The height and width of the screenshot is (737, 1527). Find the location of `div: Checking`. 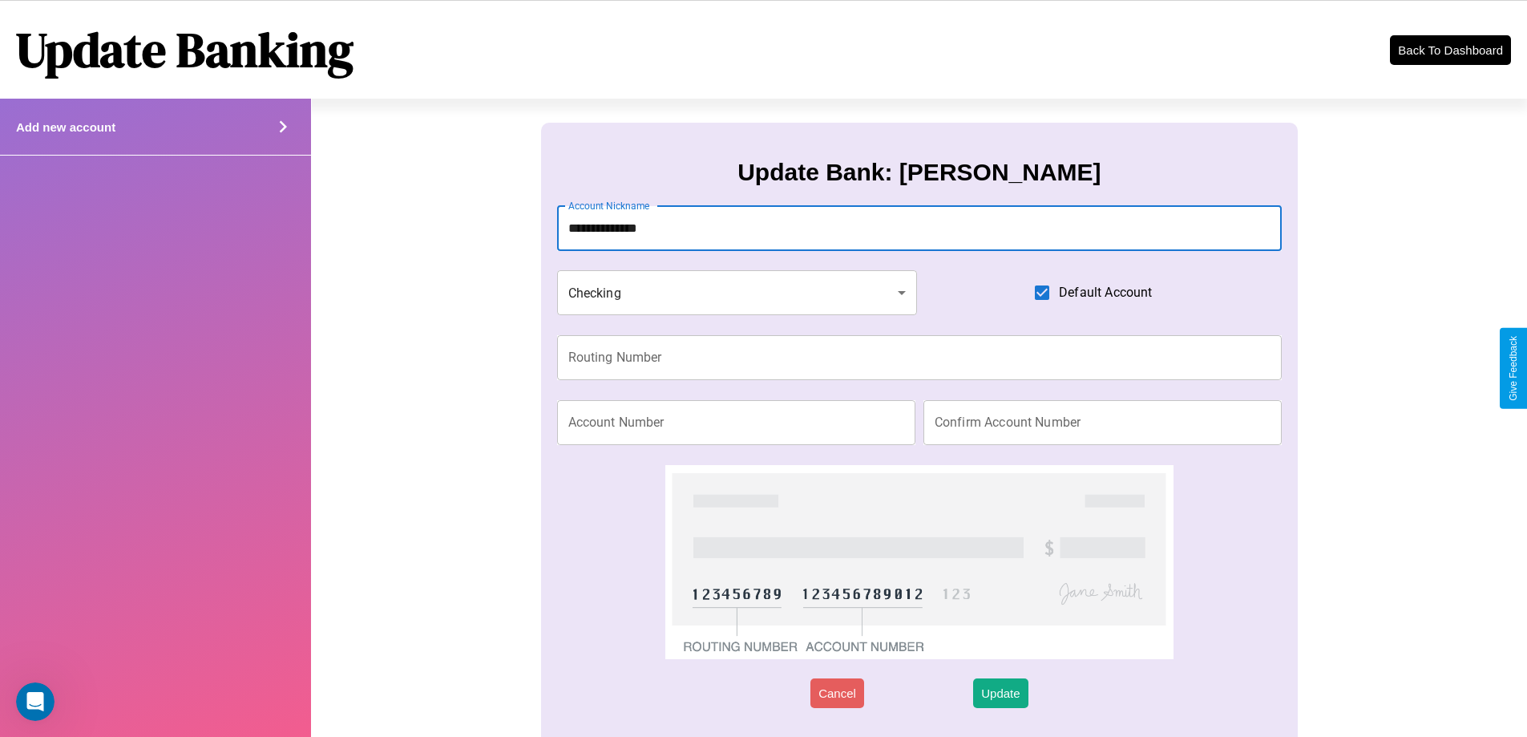

div: Checking is located at coordinates (737, 293).